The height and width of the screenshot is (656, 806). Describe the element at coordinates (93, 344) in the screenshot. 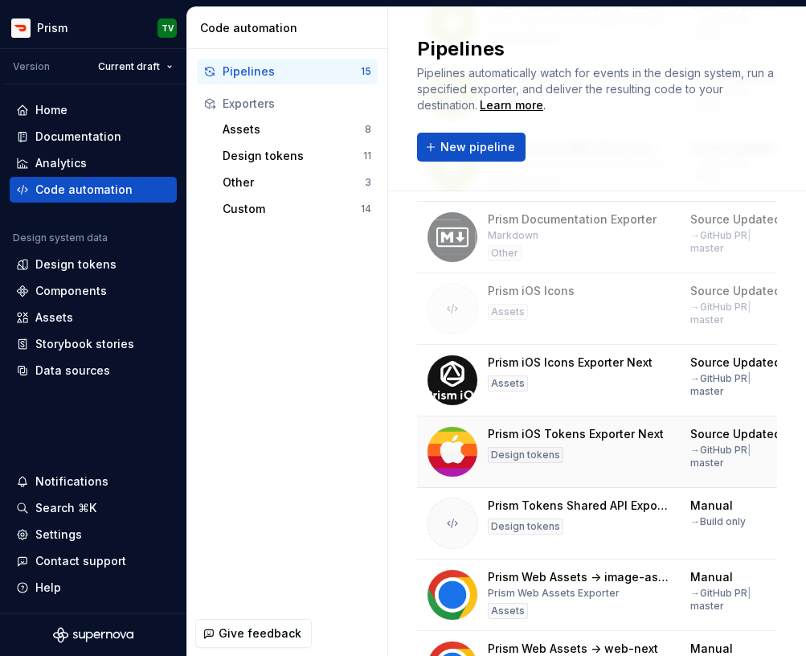

I see `a: Storybook stories` at that location.